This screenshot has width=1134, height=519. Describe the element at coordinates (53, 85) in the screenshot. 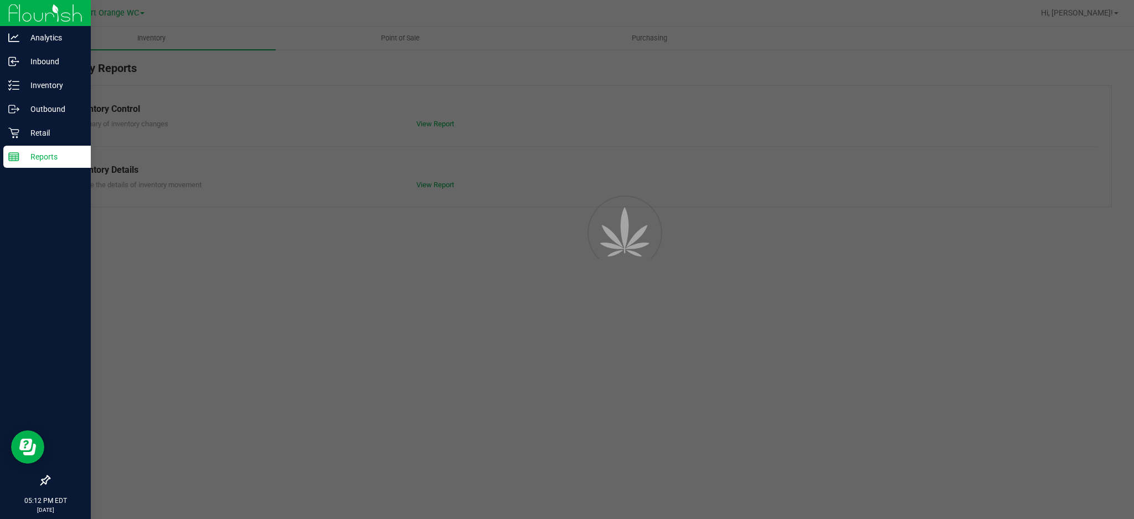

I see `p: Inventory` at that location.